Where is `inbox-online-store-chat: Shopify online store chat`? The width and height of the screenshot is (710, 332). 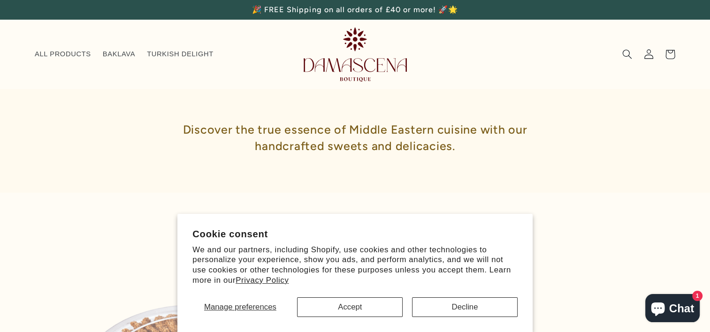
inbox-online-store-chat: Shopify online store chat is located at coordinates (672, 309).